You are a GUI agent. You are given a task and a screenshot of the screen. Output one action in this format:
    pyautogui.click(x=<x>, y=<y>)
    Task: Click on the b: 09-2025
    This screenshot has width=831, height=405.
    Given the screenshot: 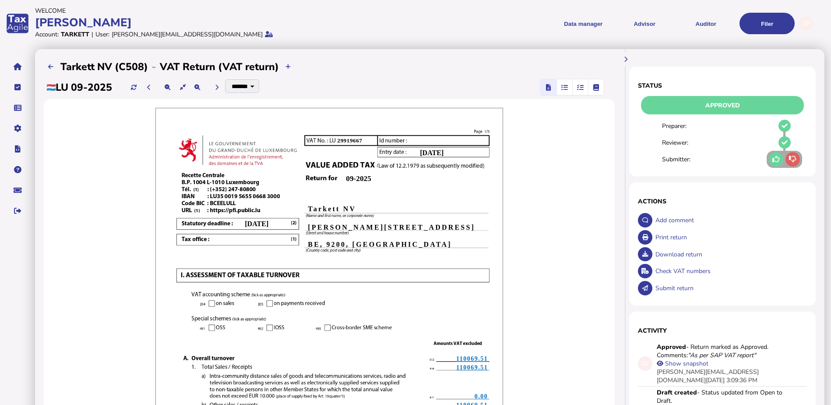 What is the action you would take?
    pyautogui.click(x=359, y=178)
    